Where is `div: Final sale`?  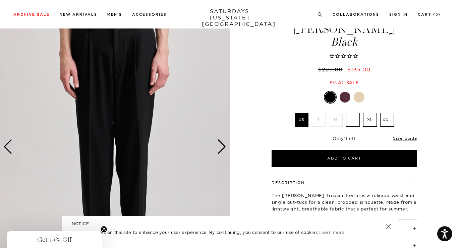 div: Final sale is located at coordinates (344, 82).